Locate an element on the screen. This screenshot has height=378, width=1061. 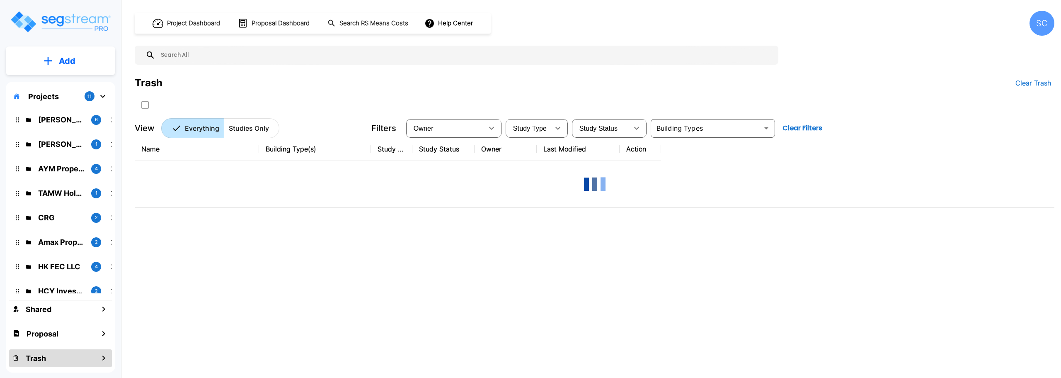
th: Name is located at coordinates (197, 149).